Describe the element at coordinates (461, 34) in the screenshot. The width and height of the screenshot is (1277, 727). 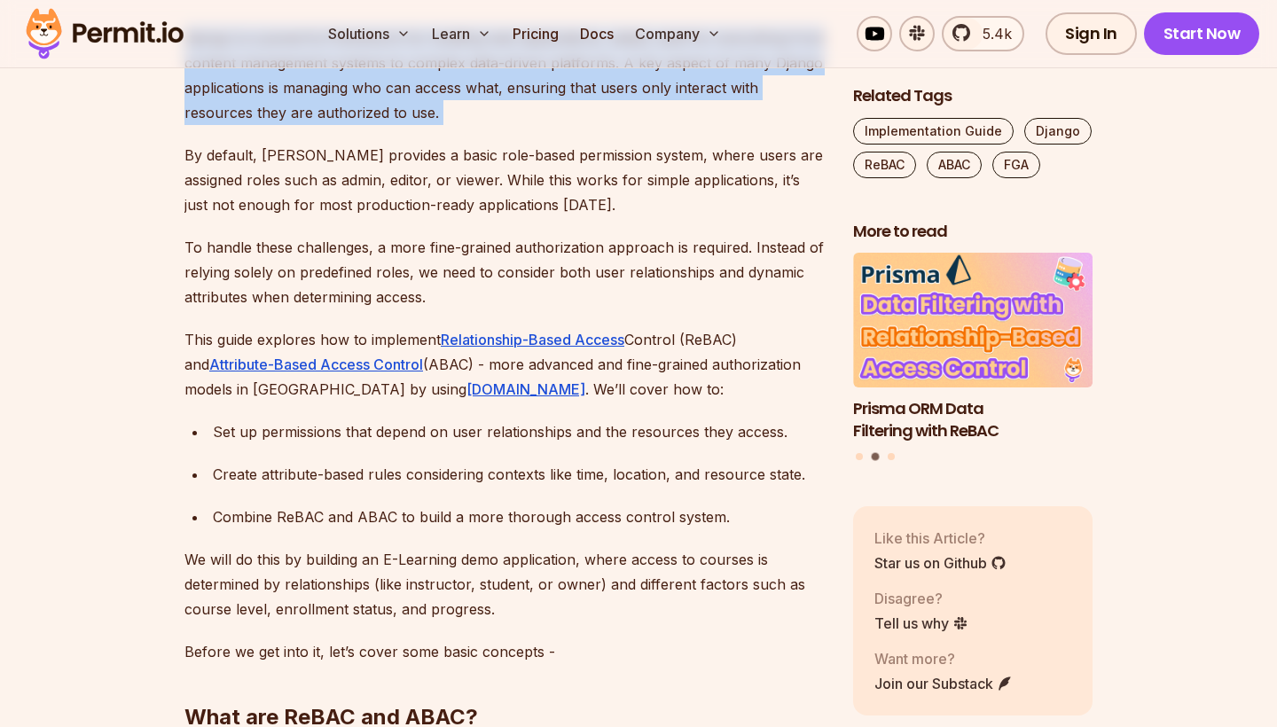
I see `button: Learn` at that location.